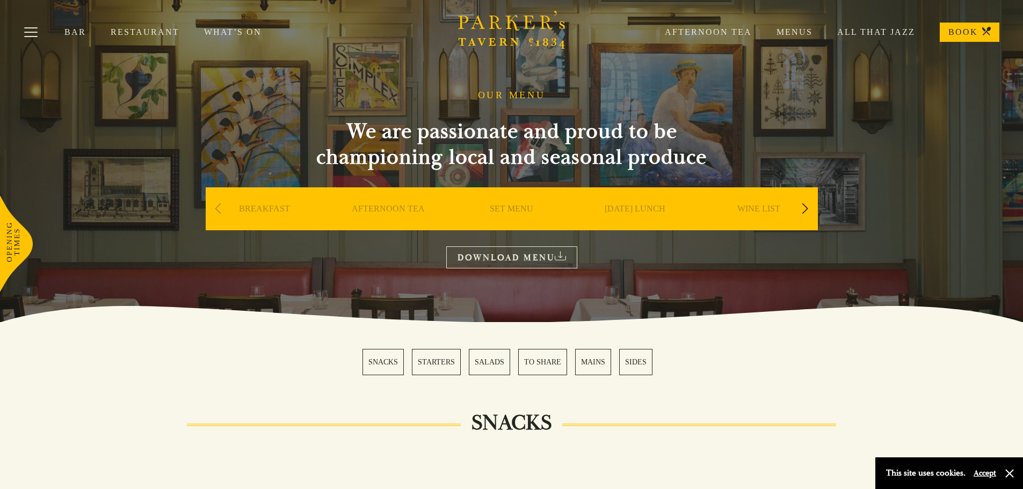 The width and height of the screenshot is (1023, 489). Describe the element at coordinates (805, 209) in the screenshot. I see `div: Next slide` at that location.